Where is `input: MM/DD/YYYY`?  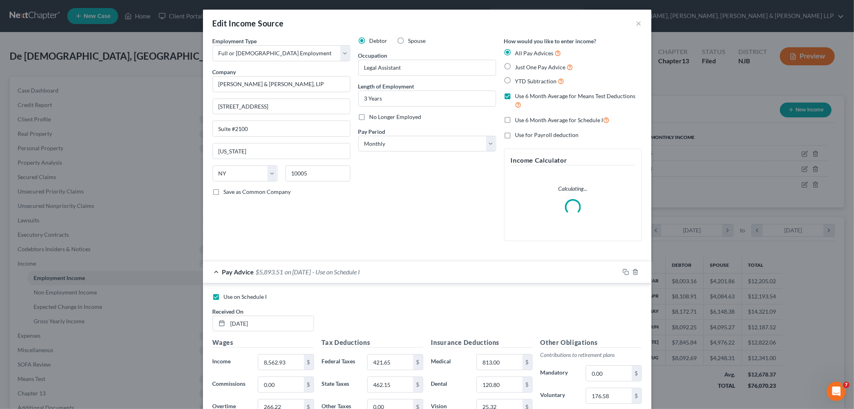 input: MM/DD/YYYY is located at coordinates (271, 324).